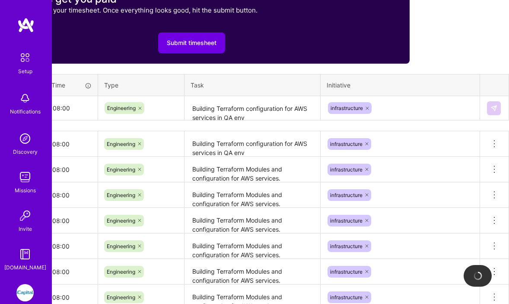 The width and height of the screenshot is (509, 304). I want to click on span: Submit timesheet, so click(192, 43).